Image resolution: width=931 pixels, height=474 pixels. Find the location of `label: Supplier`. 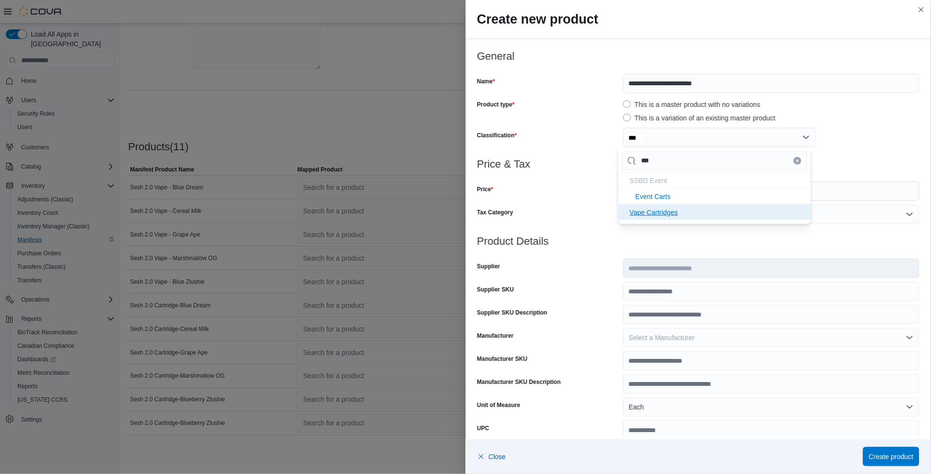

label: Supplier is located at coordinates (489, 266).